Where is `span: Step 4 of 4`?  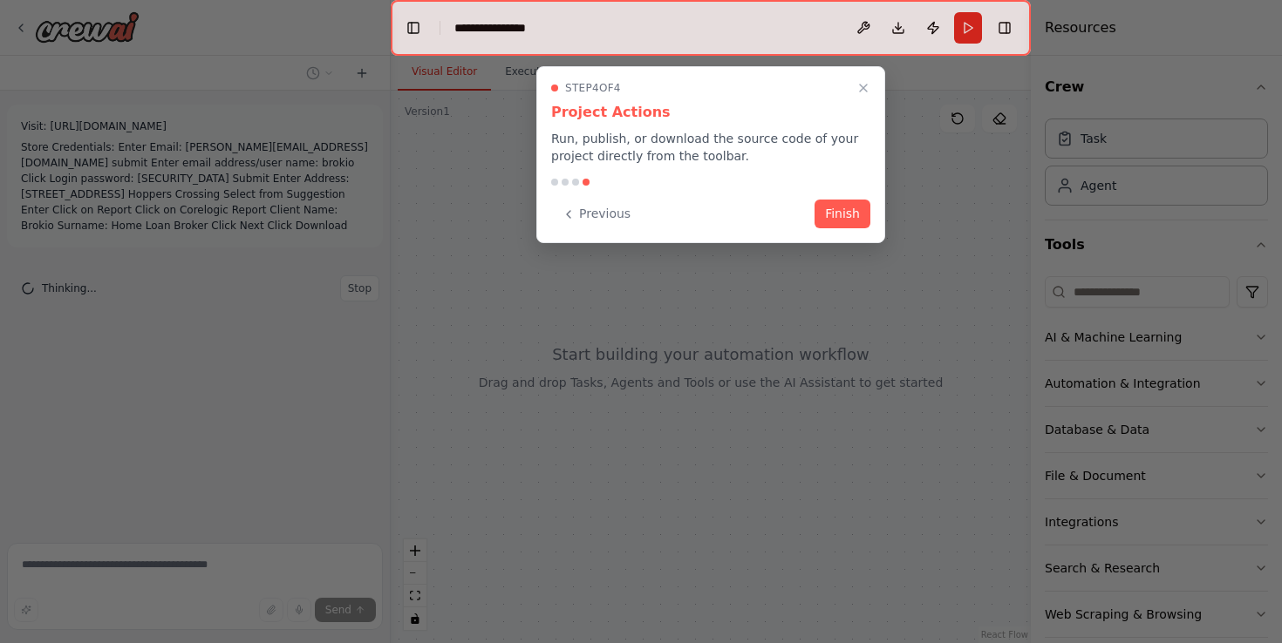 span: Step 4 of 4 is located at coordinates (593, 88).